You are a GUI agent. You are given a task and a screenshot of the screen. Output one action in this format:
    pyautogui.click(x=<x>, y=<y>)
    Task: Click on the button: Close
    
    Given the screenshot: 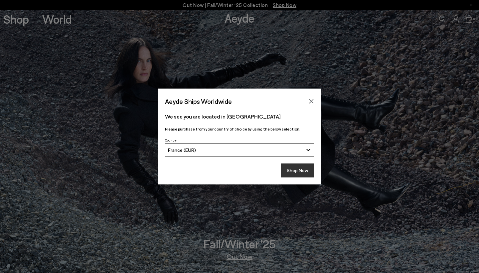 What is the action you would take?
    pyautogui.click(x=312, y=101)
    